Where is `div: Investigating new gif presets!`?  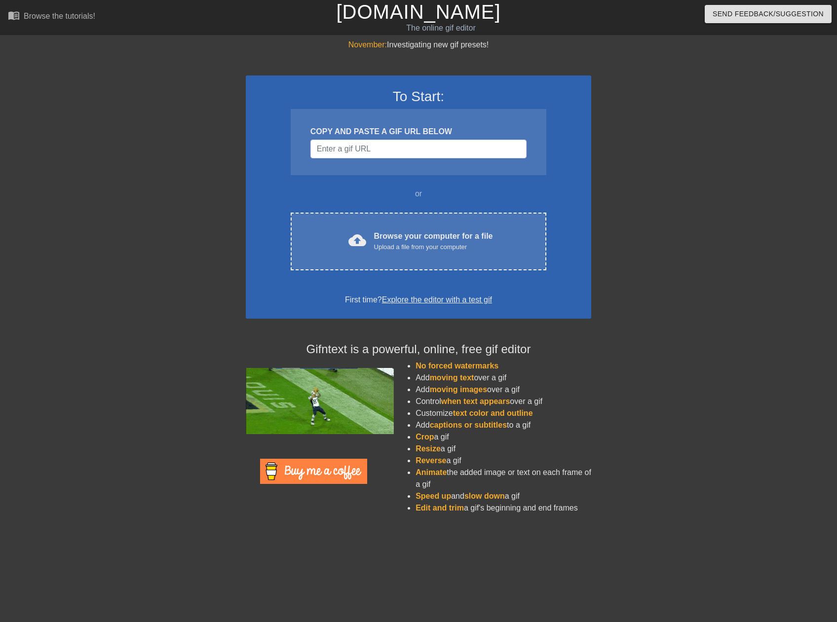 div: Investigating new gif presets! is located at coordinates (418, 45).